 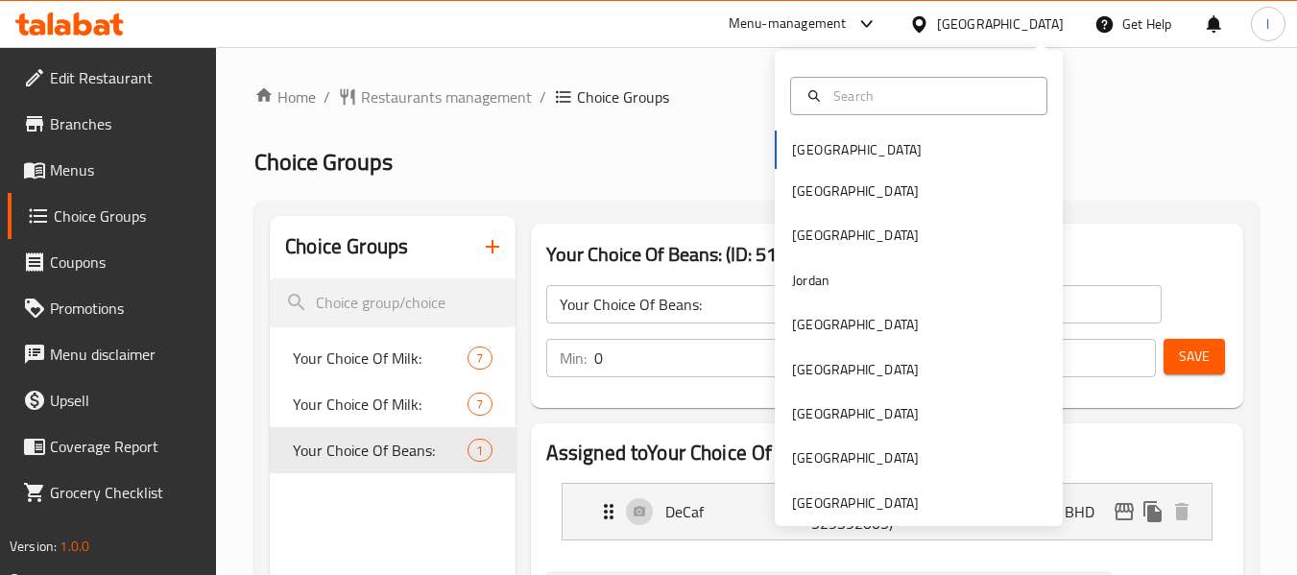 I want to click on span: Promotions, so click(x=126, y=308).